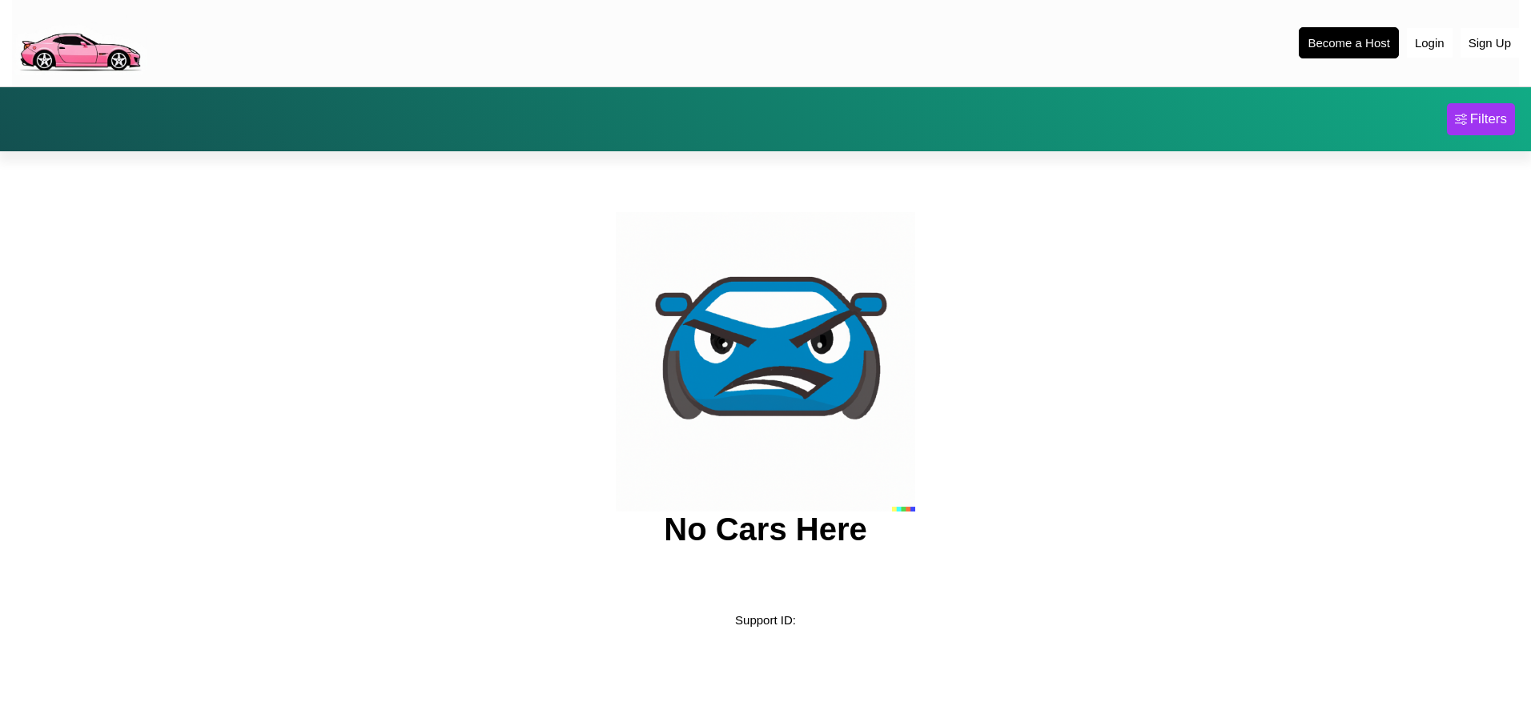 The image size is (1531, 710). I want to click on button: Filters, so click(1480, 119).